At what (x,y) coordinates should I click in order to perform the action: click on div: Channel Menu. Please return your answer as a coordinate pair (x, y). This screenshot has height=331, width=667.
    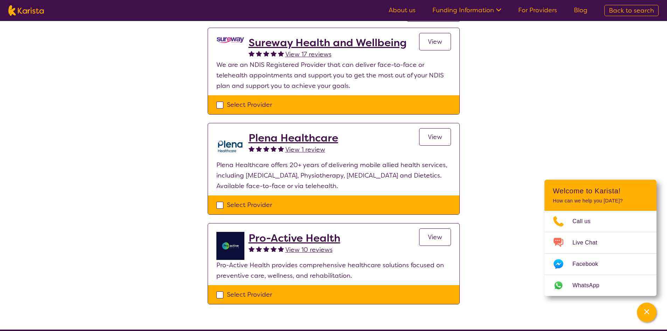
    Looking at the image, I should click on (600, 238).